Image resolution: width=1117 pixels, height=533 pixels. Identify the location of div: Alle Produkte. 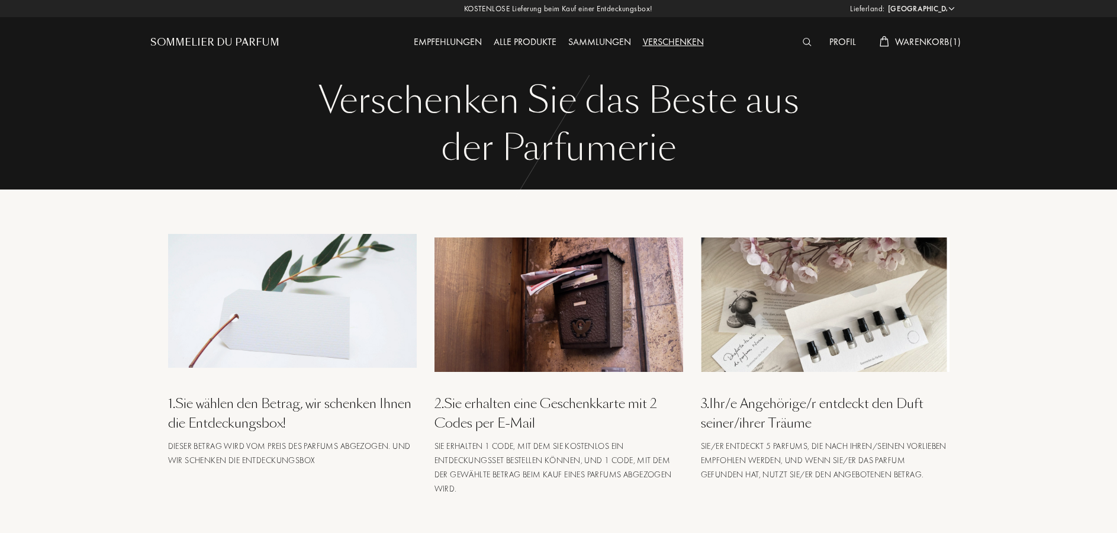
(525, 43).